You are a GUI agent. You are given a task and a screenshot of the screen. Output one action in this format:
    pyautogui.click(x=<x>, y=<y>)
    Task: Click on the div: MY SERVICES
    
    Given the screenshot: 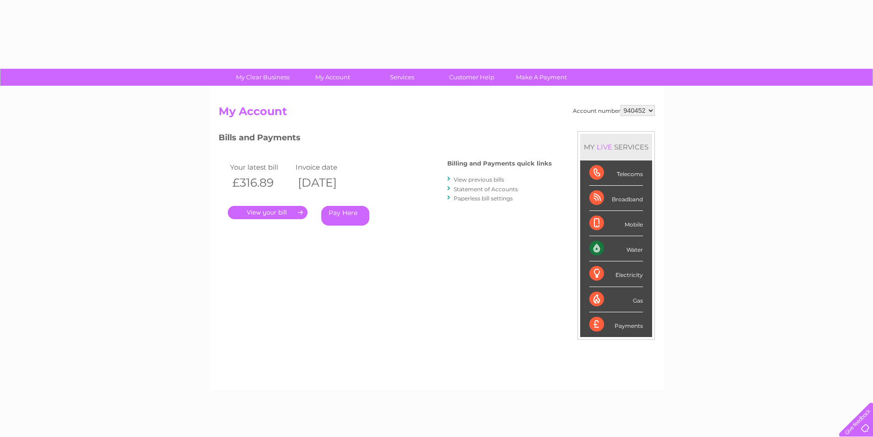 What is the action you would take?
    pyautogui.click(x=616, y=147)
    